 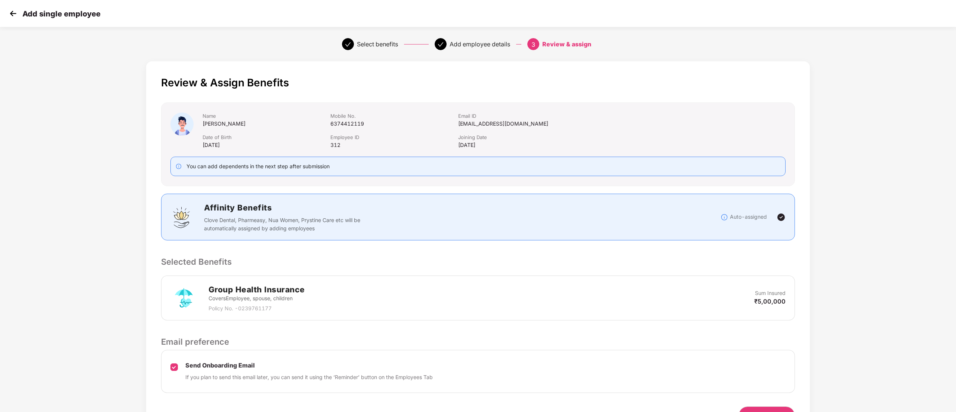 What do you see at coordinates (478, 342) in the screenshot?
I see `p: Email preference` at bounding box center [478, 342].